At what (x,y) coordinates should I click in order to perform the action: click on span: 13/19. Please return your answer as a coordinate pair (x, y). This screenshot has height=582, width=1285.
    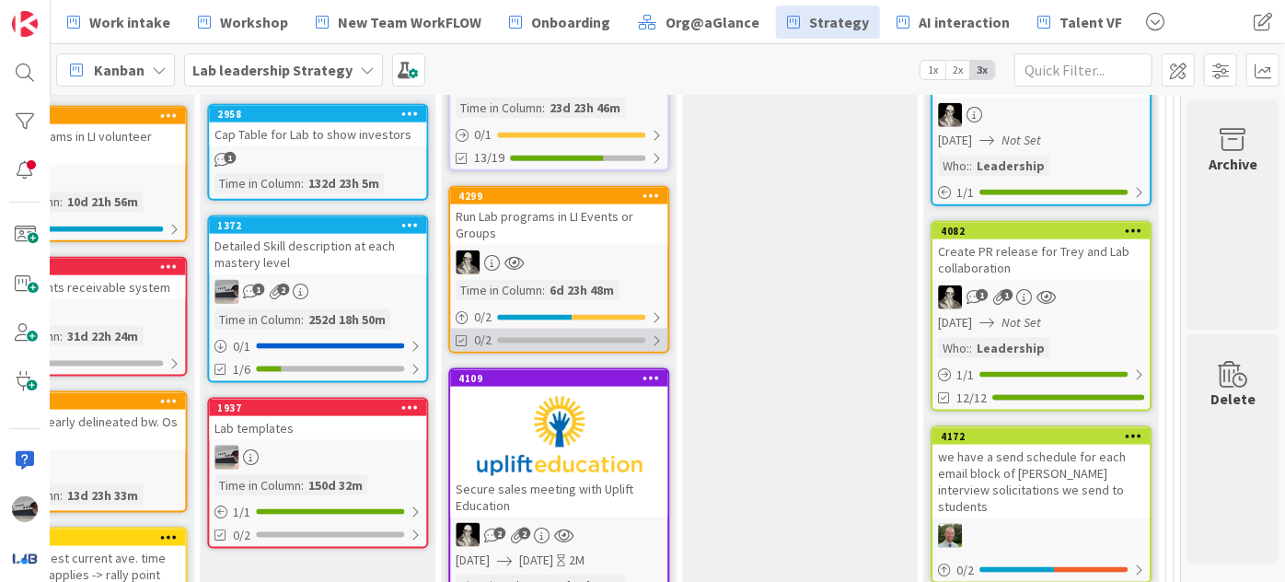
    Looking at the image, I should click on (489, 157).